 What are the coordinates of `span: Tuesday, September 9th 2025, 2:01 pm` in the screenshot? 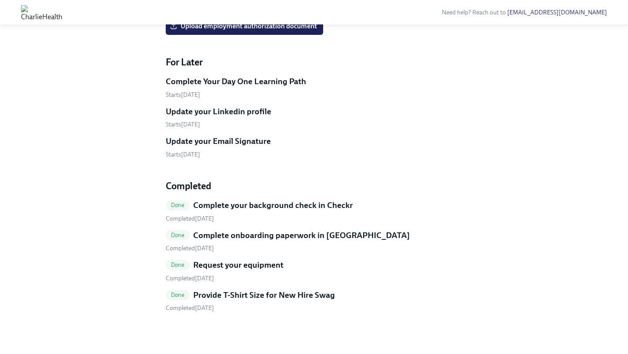 It's located at (190, 278).